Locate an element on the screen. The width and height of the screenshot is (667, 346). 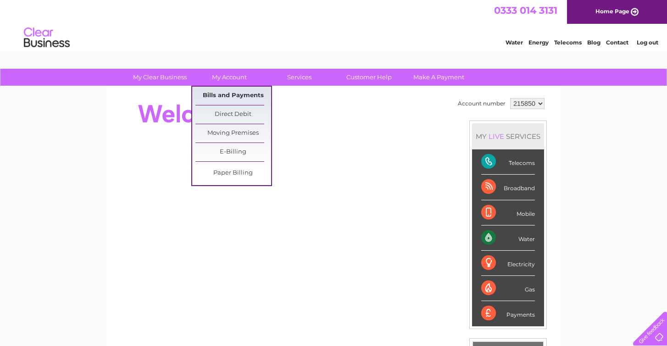
div: Mobile is located at coordinates (508, 213).